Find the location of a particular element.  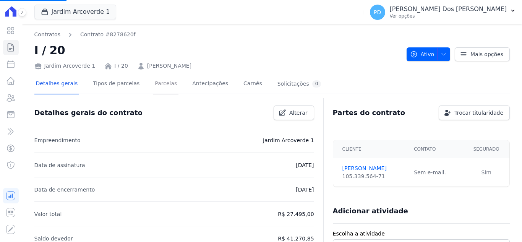

p: Empreendimento is located at coordinates (57, 140).